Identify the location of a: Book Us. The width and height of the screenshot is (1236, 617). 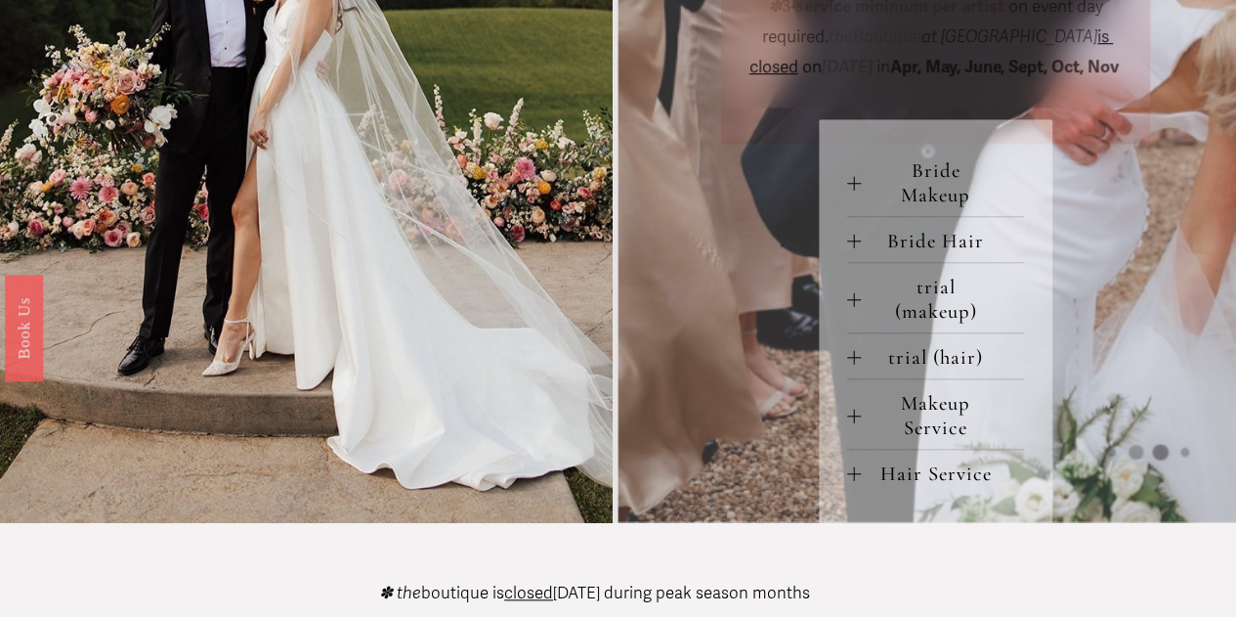
(23, 326).